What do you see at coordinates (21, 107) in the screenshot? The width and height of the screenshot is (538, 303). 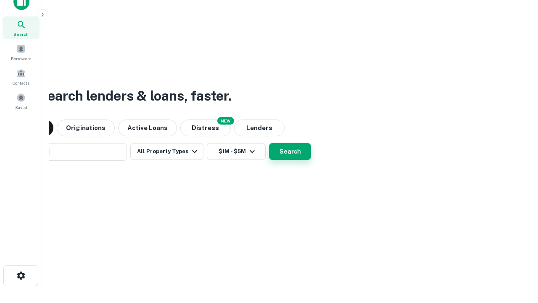 I see `span: Saved` at bounding box center [21, 107].